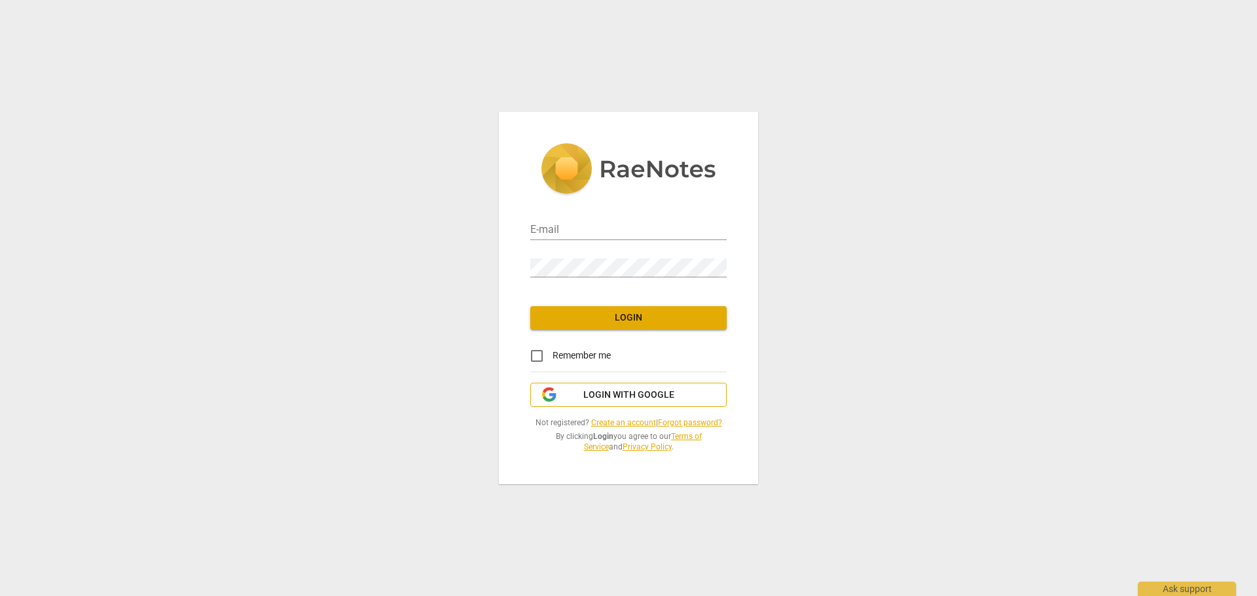  What do you see at coordinates (629, 318) in the screenshot?
I see `span: Login` at bounding box center [629, 318].